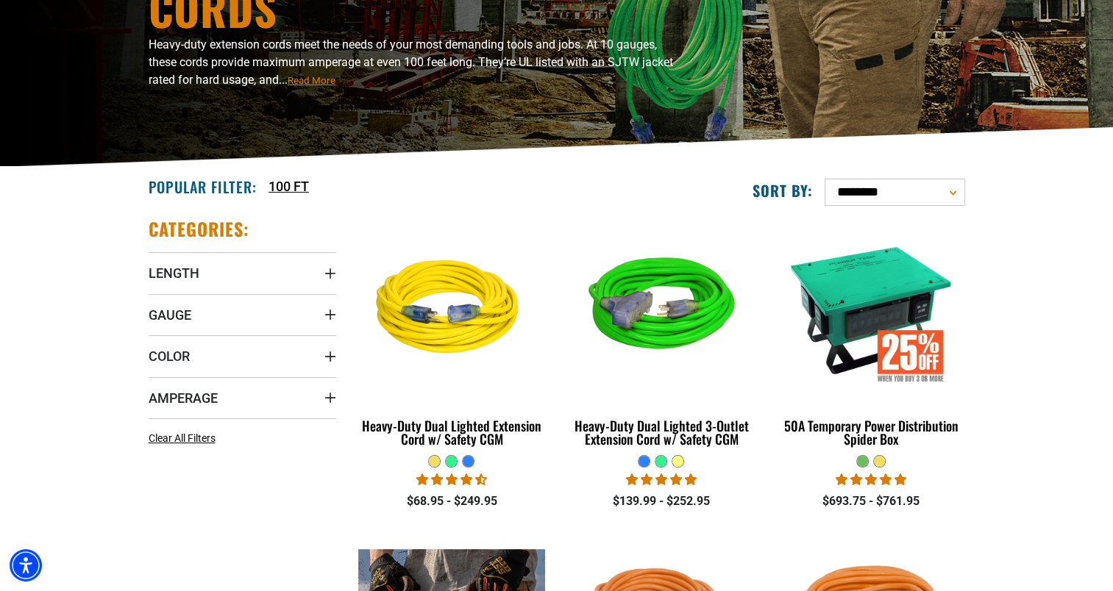  Describe the element at coordinates (410, 62) in the screenshot. I see `span: Heavy-duty extension cords meet the needs of your most demanding tools and jobs. At 10 gauges, th...` at that location.